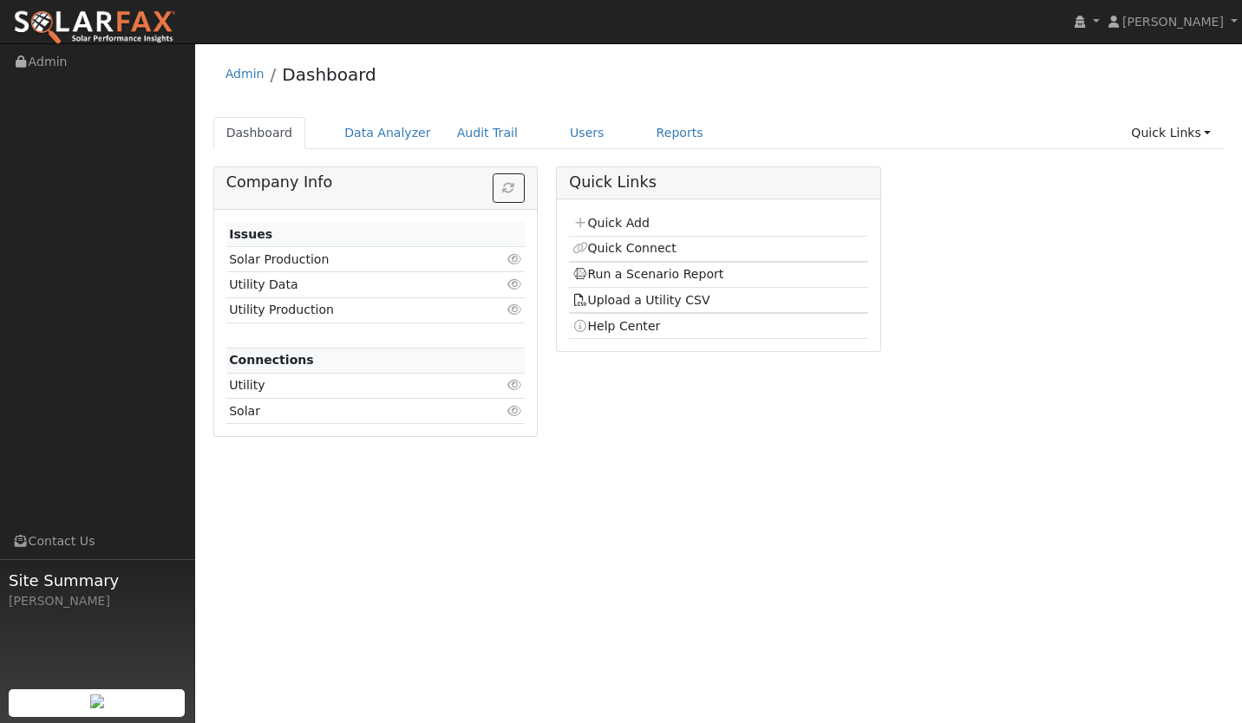  Describe the element at coordinates (245, 74) in the screenshot. I see `a: Admin` at that location.